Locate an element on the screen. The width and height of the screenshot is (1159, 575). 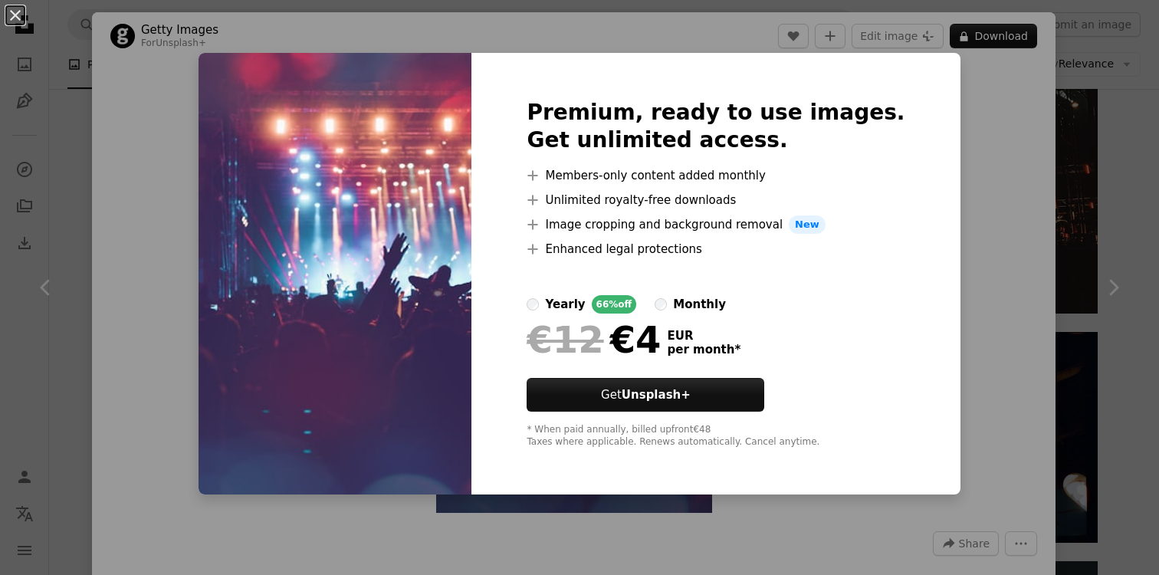
div: * When paid annually, billed upfront €48 Taxes where applicable. Renews automatically. Cancel any... is located at coordinates (715, 436).